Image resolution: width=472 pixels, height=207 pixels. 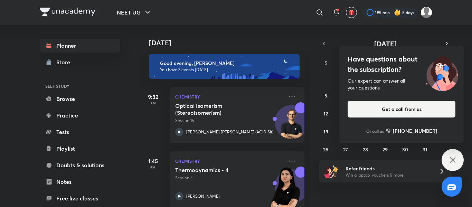 I want to click on button: October 28, 2025, so click(x=365, y=149).